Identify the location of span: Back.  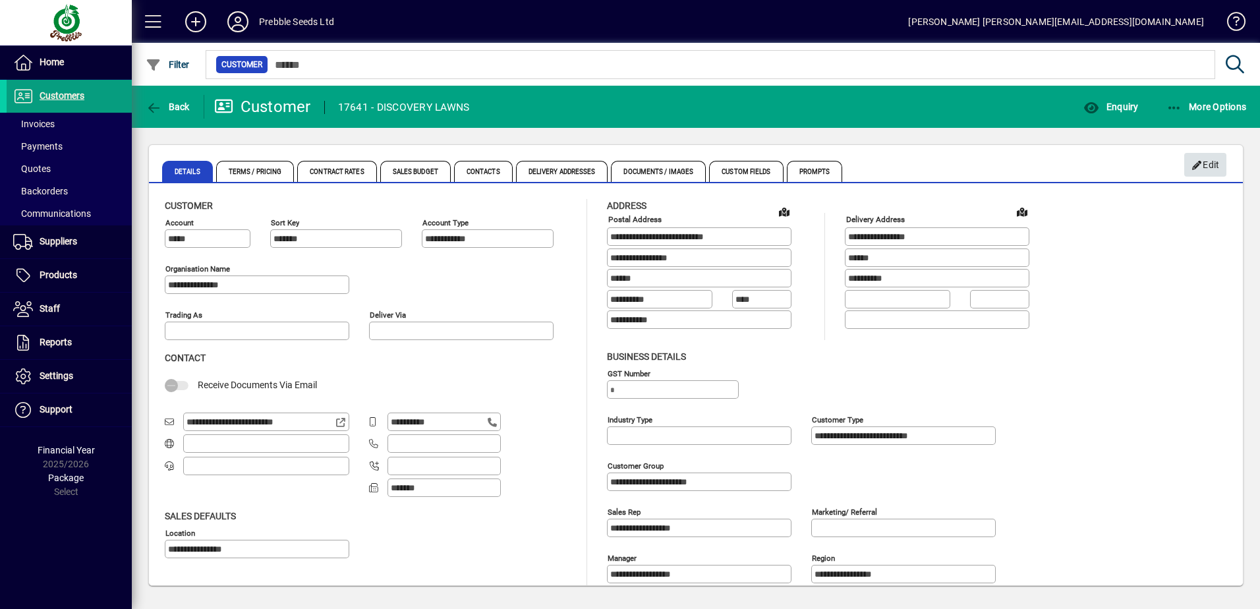
(167, 107).